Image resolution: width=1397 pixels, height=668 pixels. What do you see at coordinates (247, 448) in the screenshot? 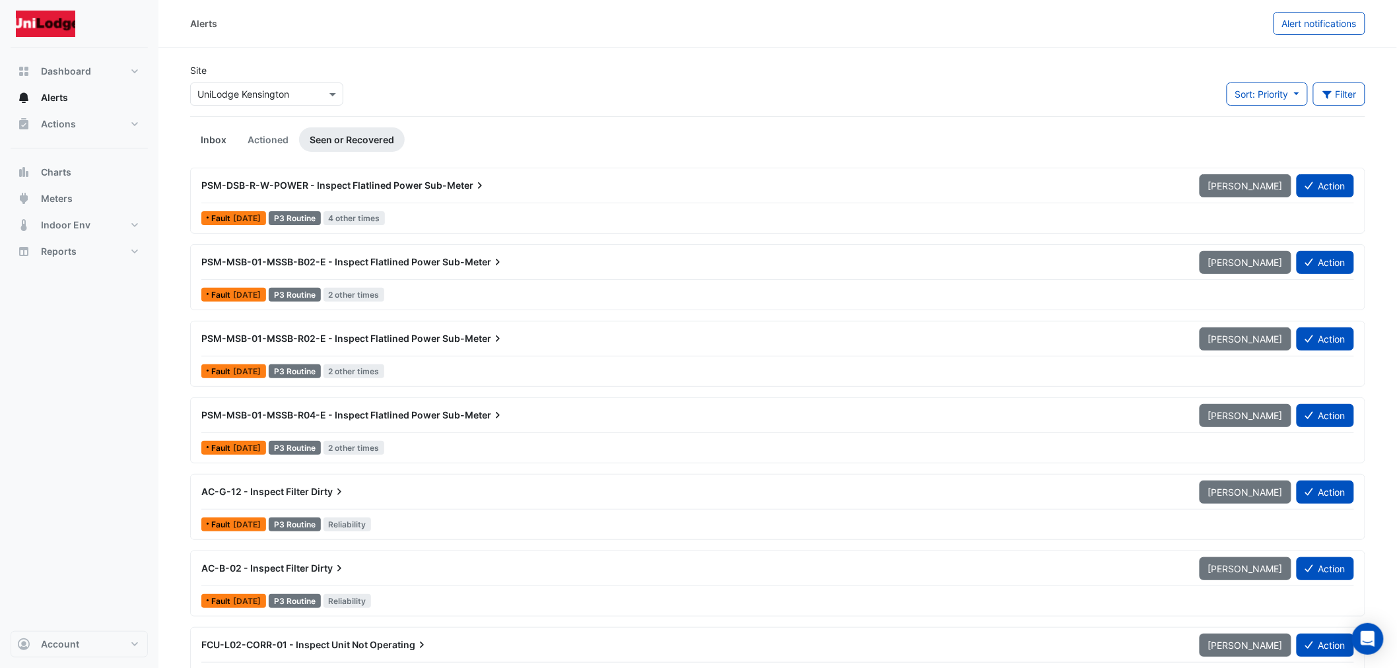
I see `span: Thu 04-Sep-2025 21:15 AEST` at bounding box center [247, 448].